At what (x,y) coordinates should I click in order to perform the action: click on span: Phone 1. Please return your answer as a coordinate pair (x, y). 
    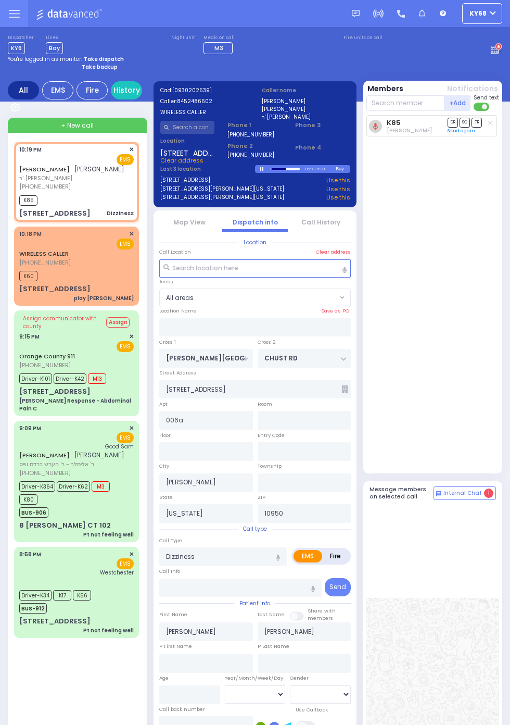
    Looking at the image, I should click on (255, 125).